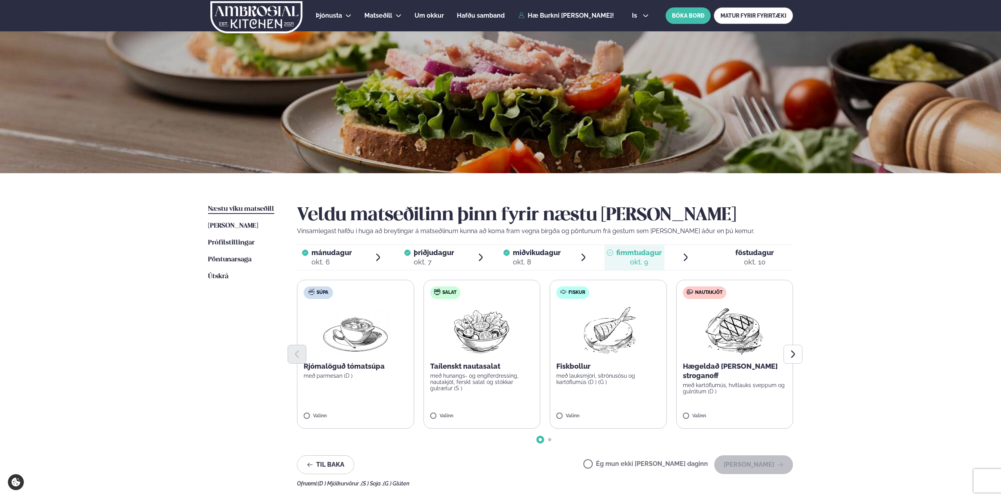 This screenshot has height=498, width=1001. I want to click on img: beef.svg, so click(690, 292).